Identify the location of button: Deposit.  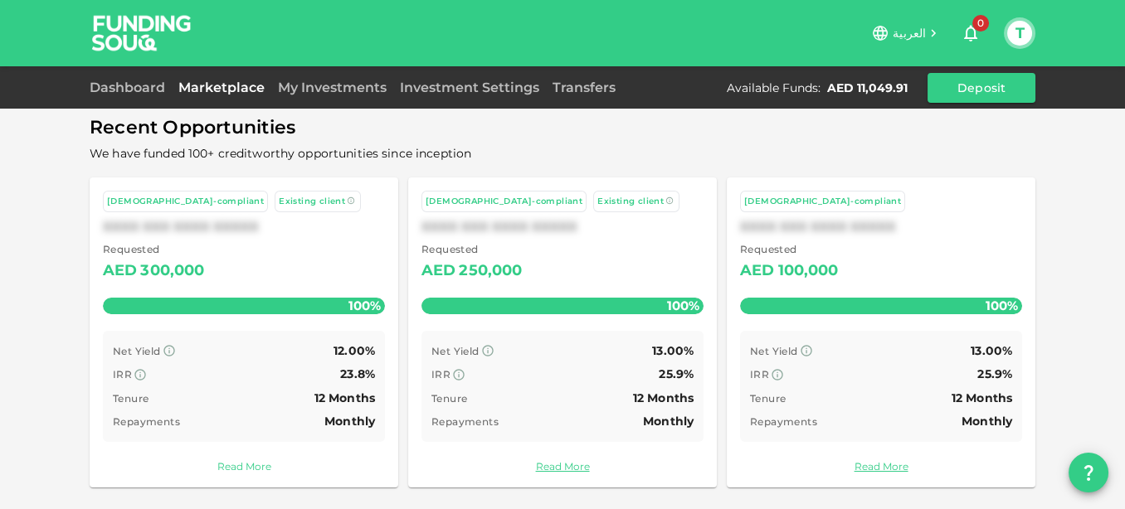
(982, 88).